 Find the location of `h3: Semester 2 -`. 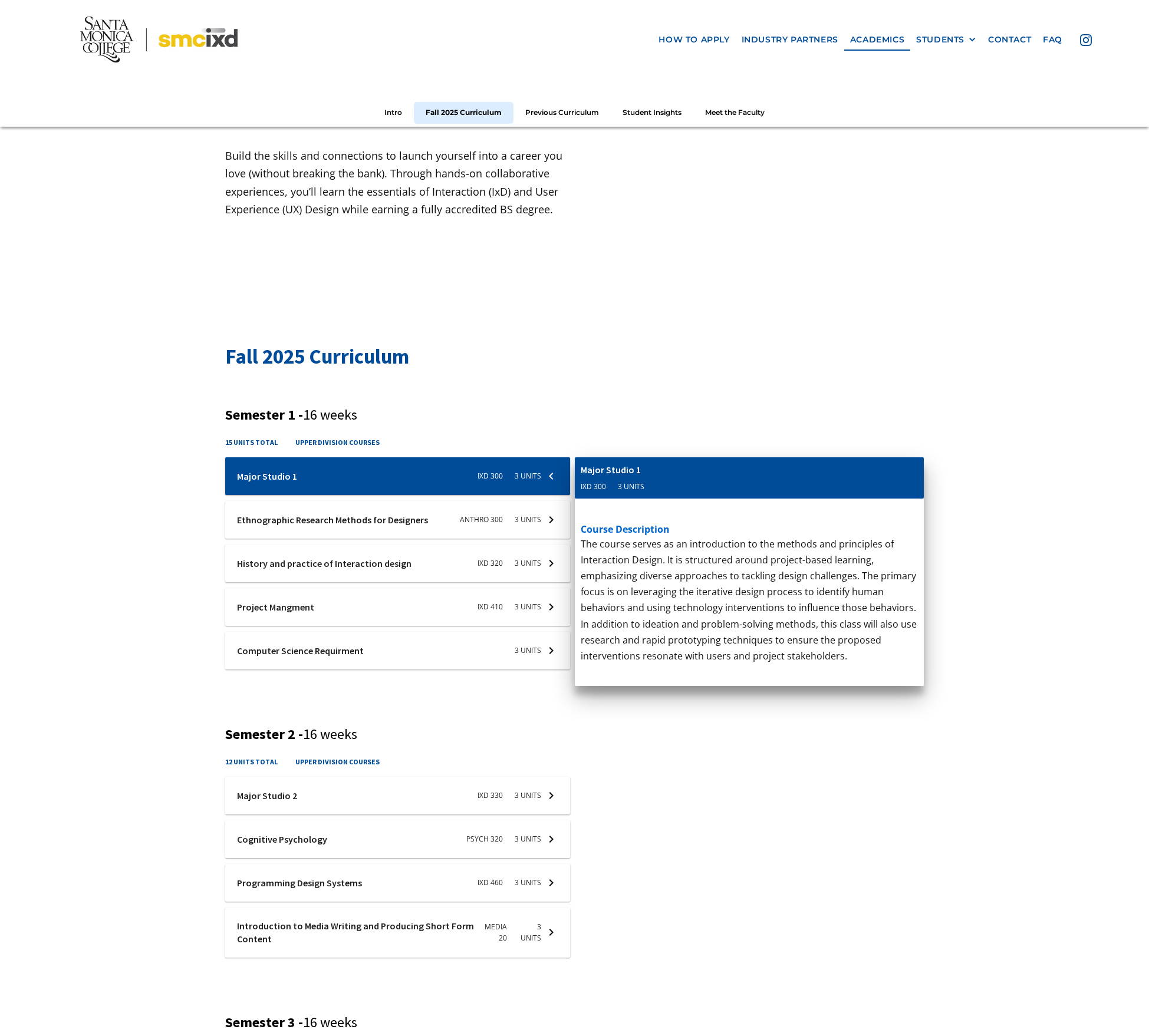

h3: Semester 2 - is located at coordinates (574, 735).